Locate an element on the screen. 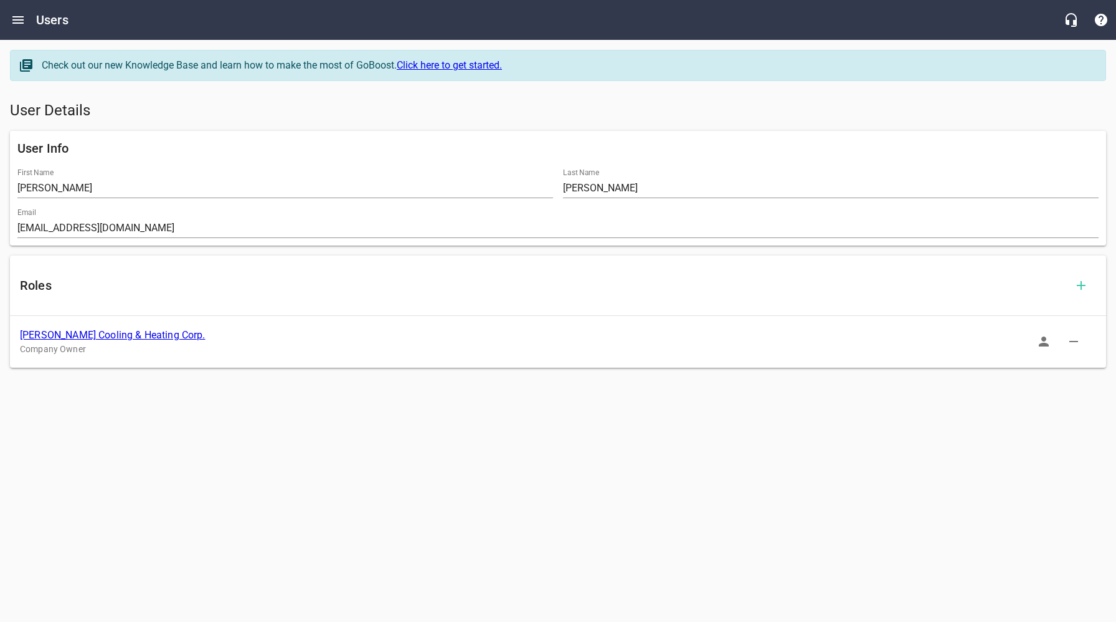 Image resolution: width=1116 pixels, height=622 pixels. h6: Roles is located at coordinates (543, 285).